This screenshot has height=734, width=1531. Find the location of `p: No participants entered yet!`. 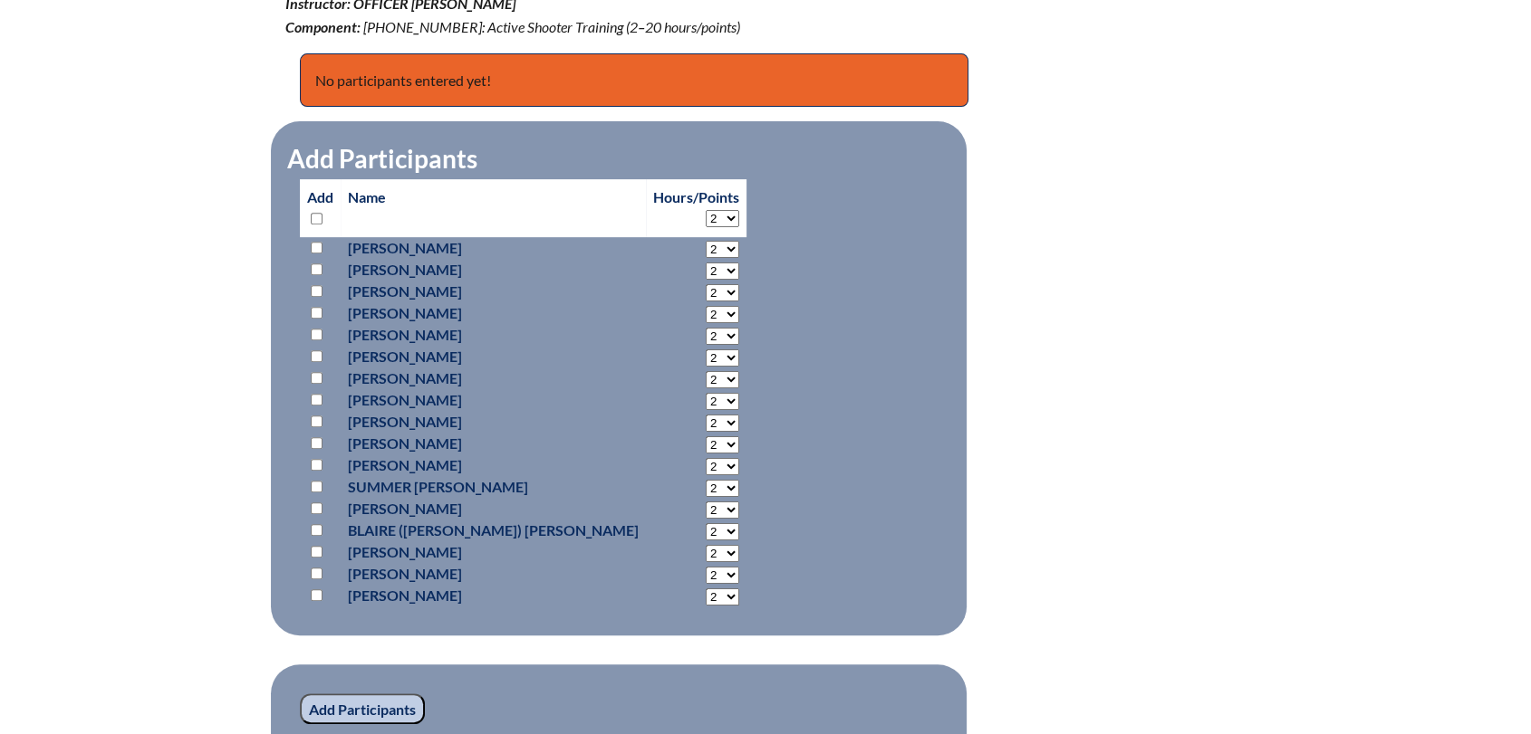

p: No participants entered yet! is located at coordinates (634, 81).